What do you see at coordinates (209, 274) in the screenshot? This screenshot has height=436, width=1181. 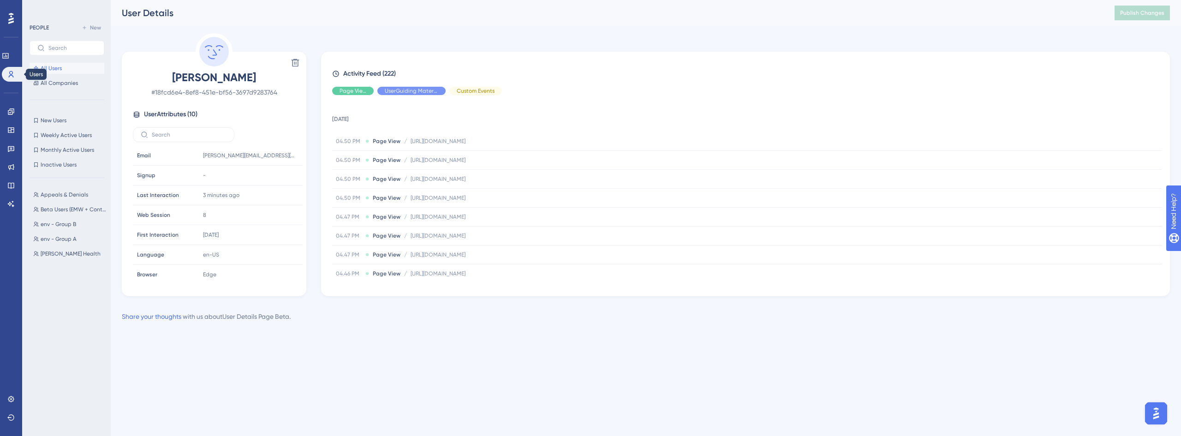 I see `span: Edge` at bounding box center [209, 274].